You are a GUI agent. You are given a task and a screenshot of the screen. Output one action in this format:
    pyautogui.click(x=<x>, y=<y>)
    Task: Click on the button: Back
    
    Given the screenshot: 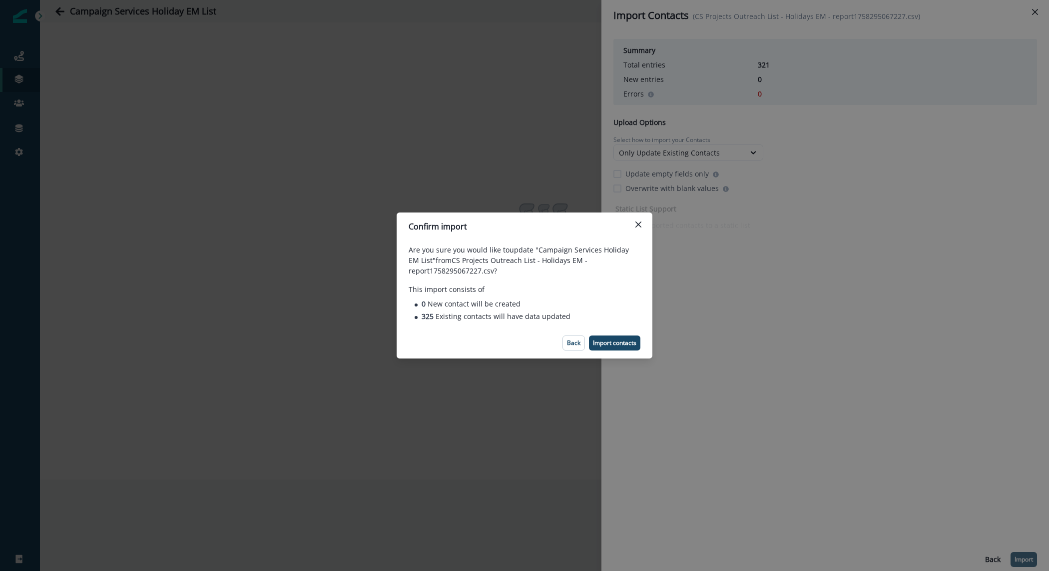 What is the action you would take?
    pyautogui.click(x=574, y=343)
    